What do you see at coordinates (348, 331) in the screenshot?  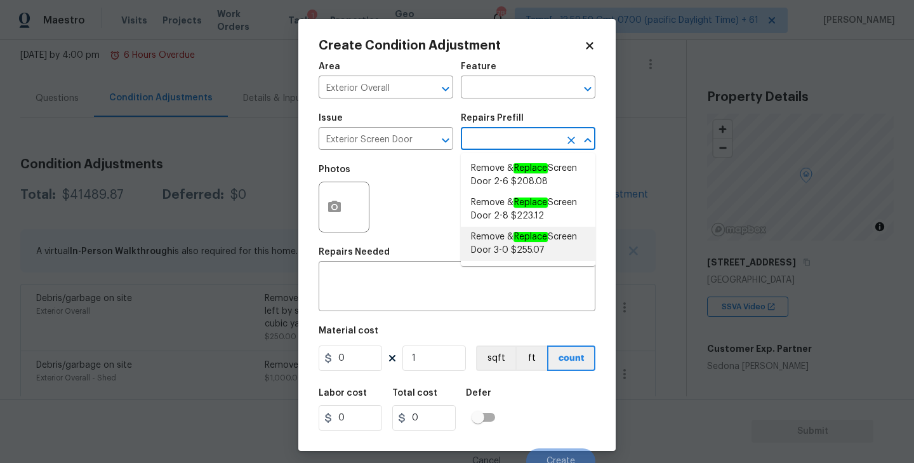 I see `h5: Material cost` at bounding box center [348, 331].